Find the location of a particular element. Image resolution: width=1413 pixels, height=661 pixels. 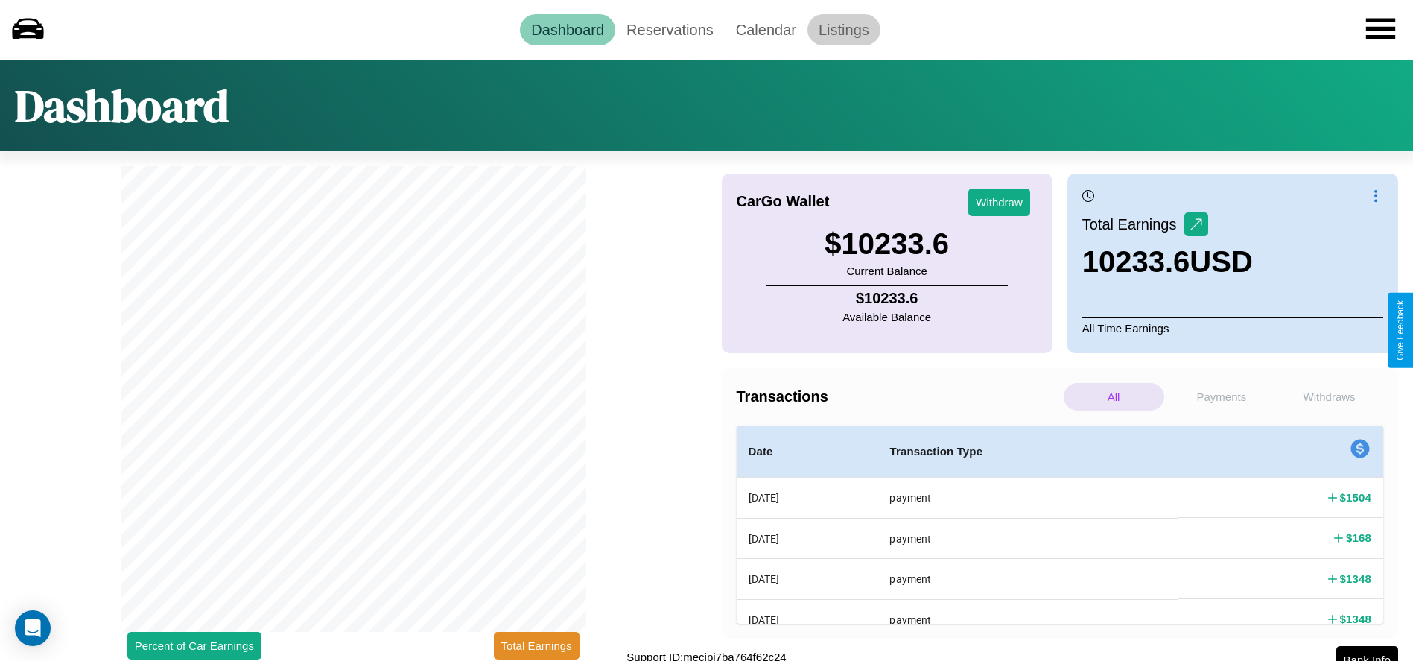

h4: Date is located at coordinates (807, 451).